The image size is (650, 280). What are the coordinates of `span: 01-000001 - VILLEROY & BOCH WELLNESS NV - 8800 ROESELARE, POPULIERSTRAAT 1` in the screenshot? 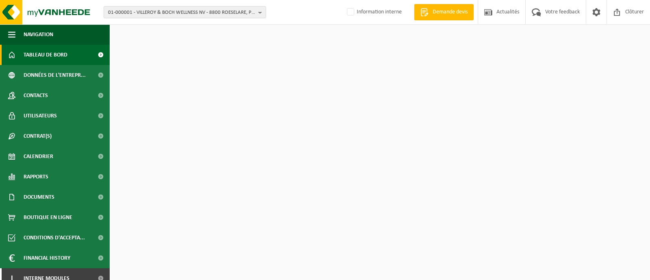 It's located at (182, 13).